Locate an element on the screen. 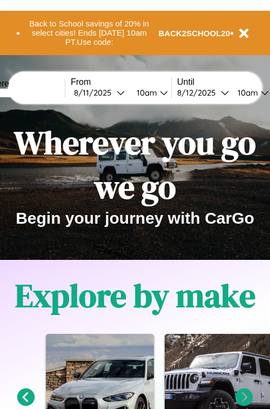  b: BACK2SCHOOL20 is located at coordinates (195, 33).